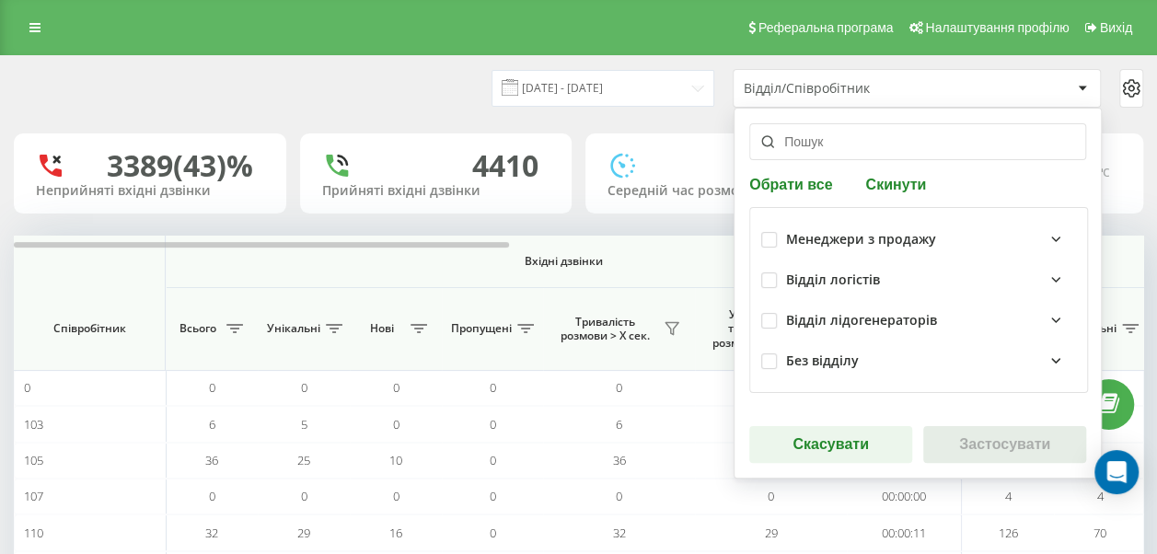  I want to click on button: Обрати все, so click(793, 183).